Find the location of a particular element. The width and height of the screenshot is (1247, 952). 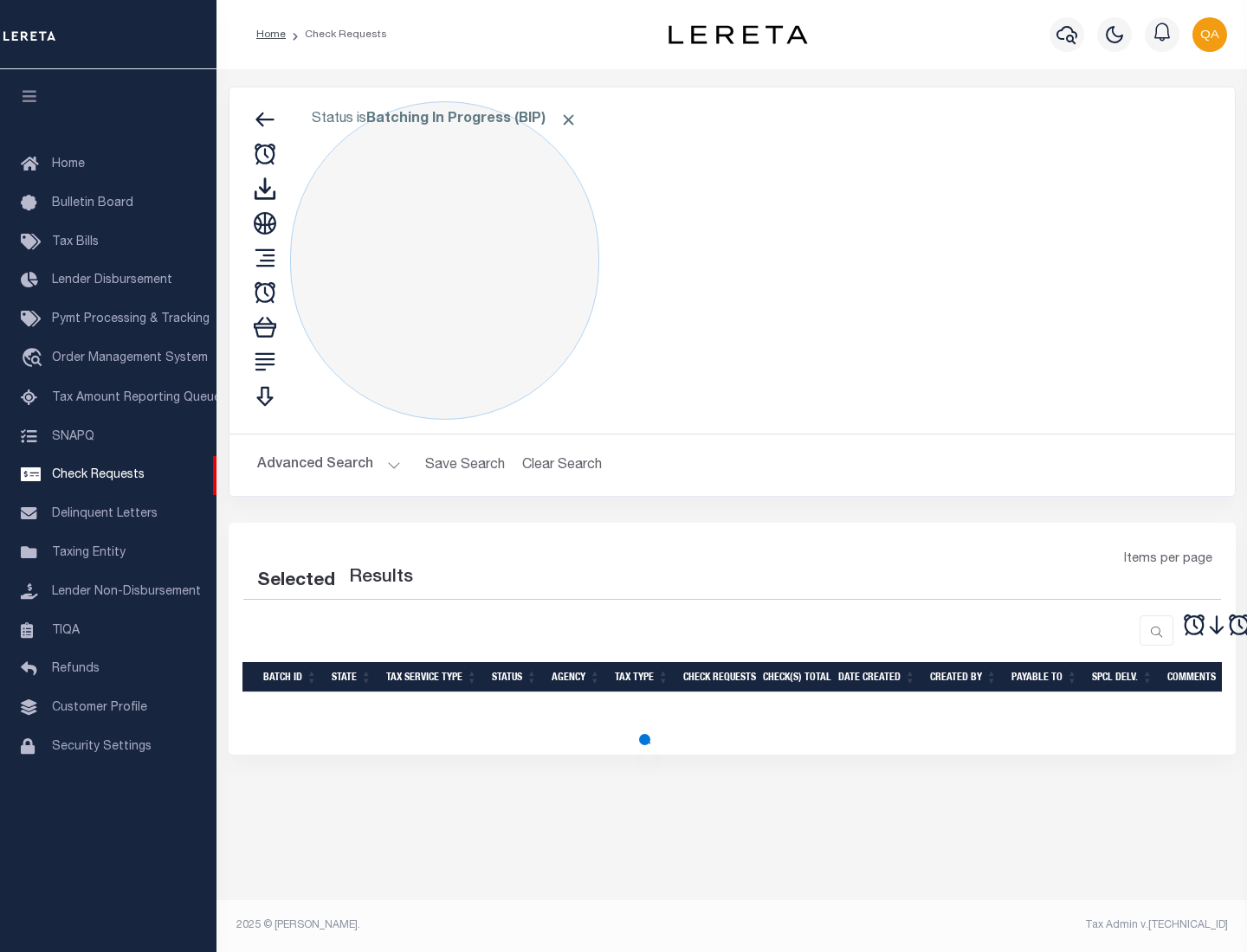

div: Selected is located at coordinates (297, 582).